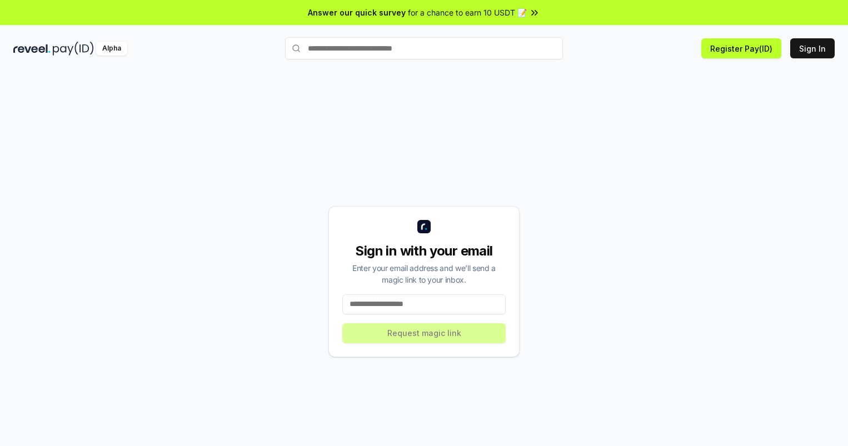 The image size is (848, 446). Describe the element at coordinates (112, 48) in the screenshot. I see `div: Alpha` at that location.